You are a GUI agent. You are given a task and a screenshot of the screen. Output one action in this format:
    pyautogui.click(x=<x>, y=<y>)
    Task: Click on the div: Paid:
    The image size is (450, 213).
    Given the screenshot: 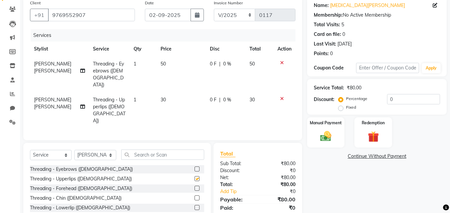 What is the action you would take?
    pyautogui.click(x=236, y=208)
    